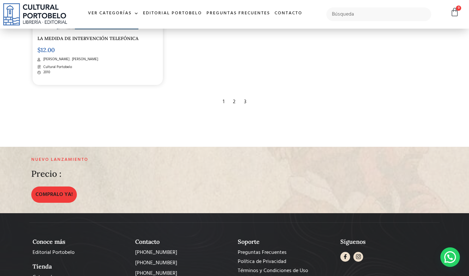 This screenshot has width=469, height=276. What do you see at coordinates (379, 14) in the screenshot?
I see `input: Búsqueda` at bounding box center [379, 14].